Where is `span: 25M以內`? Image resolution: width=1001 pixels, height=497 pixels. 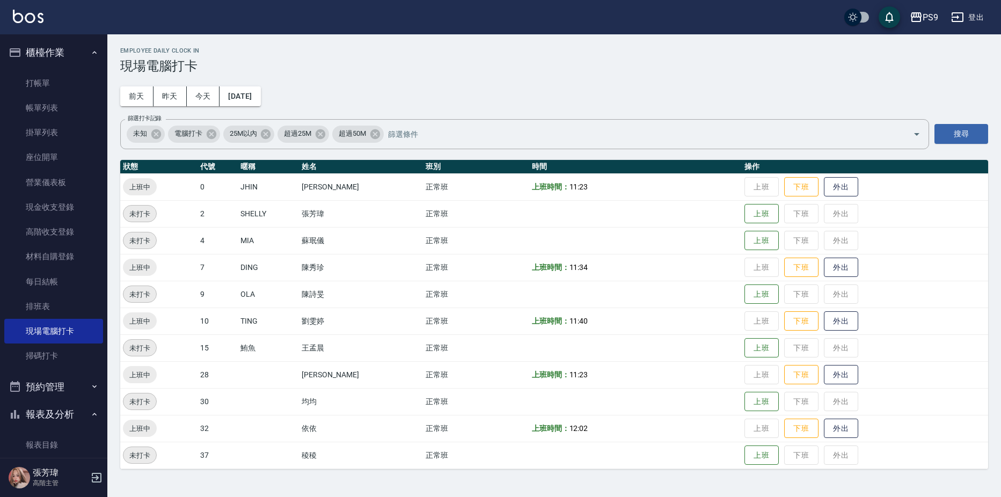
span: 25M以內 is located at coordinates (243, 134).